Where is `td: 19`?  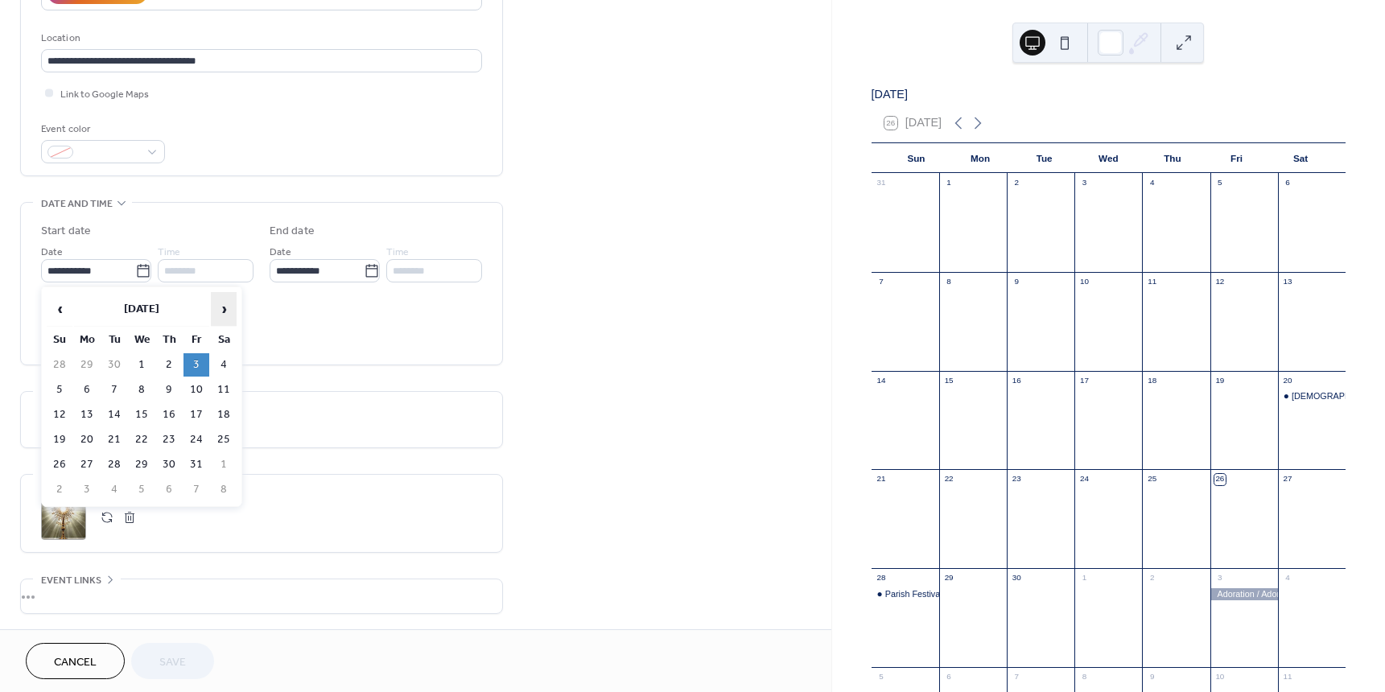
td: 19 is located at coordinates (60, 440).